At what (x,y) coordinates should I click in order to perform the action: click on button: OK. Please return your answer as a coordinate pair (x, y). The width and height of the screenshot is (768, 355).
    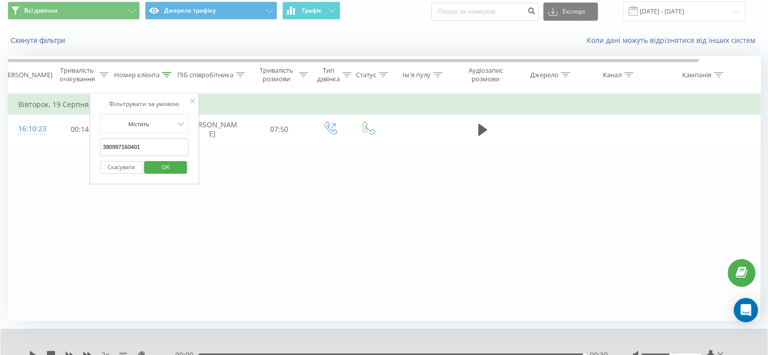
    Looking at the image, I should click on (166, 167).